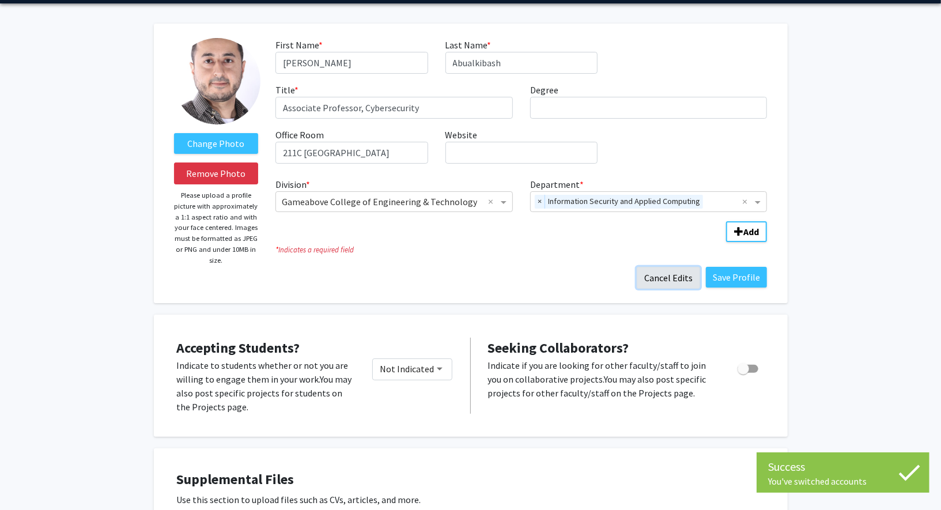 This screenshot has height=510, width=941. Describe the element at coordinates (521, 250) in the screenshot. I see `i: Indicates a required field` at that location.